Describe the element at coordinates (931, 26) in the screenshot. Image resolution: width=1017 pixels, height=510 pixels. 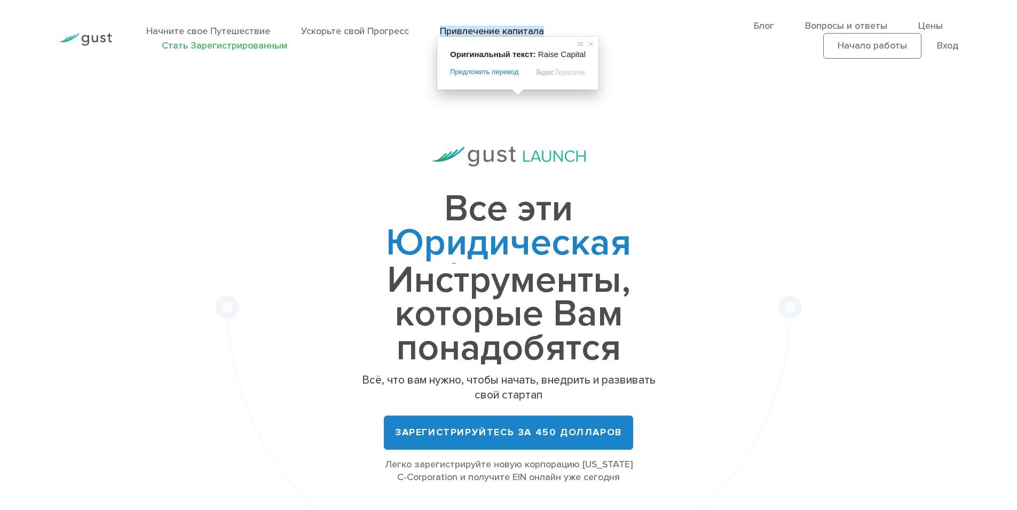
I see `ya-tr-span: Цены` at that location.